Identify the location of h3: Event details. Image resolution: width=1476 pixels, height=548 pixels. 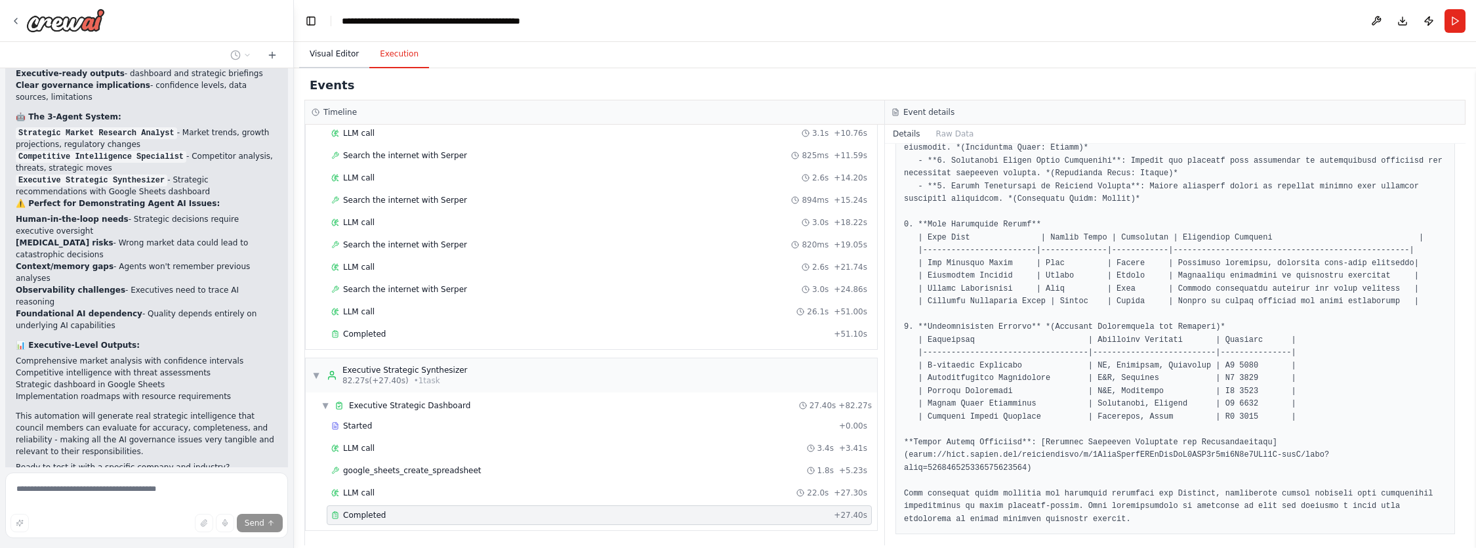
(929, 112).